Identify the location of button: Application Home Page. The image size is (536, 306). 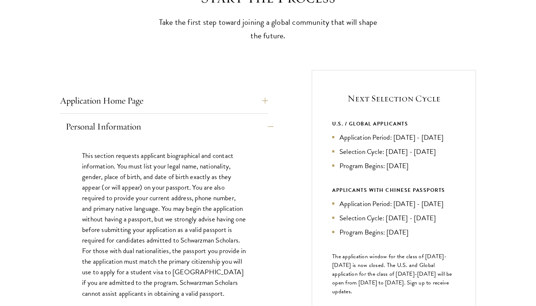
(164, 101).